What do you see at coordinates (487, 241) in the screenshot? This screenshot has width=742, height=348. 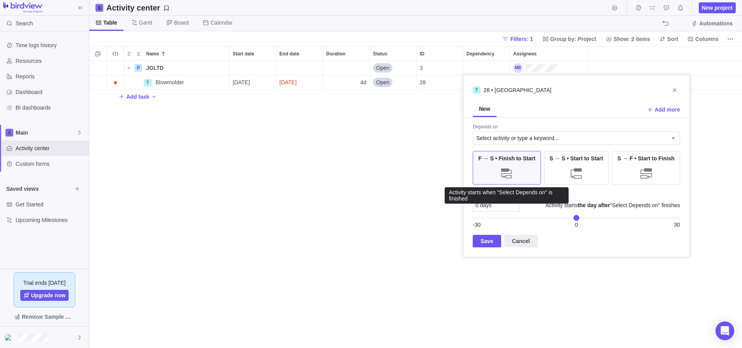 I see `span: Save` at bounding box center [487, 241].